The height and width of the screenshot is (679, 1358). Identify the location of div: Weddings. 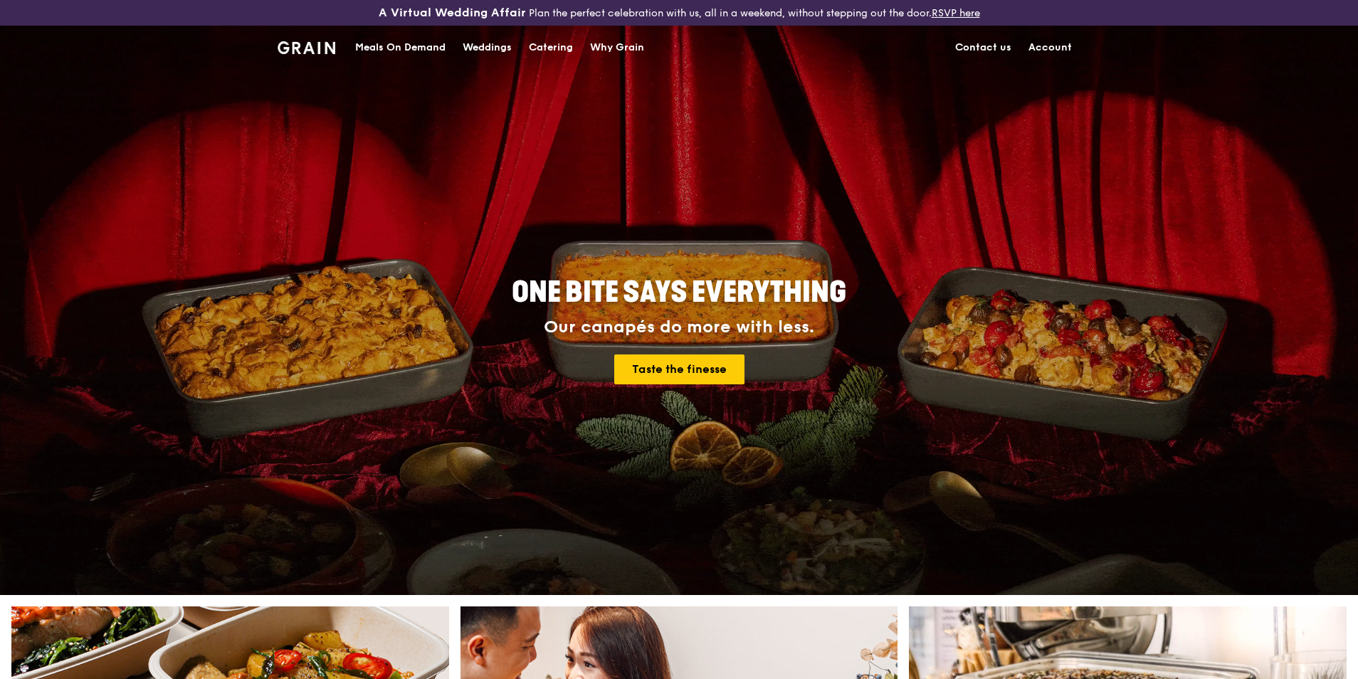
(487, 48).